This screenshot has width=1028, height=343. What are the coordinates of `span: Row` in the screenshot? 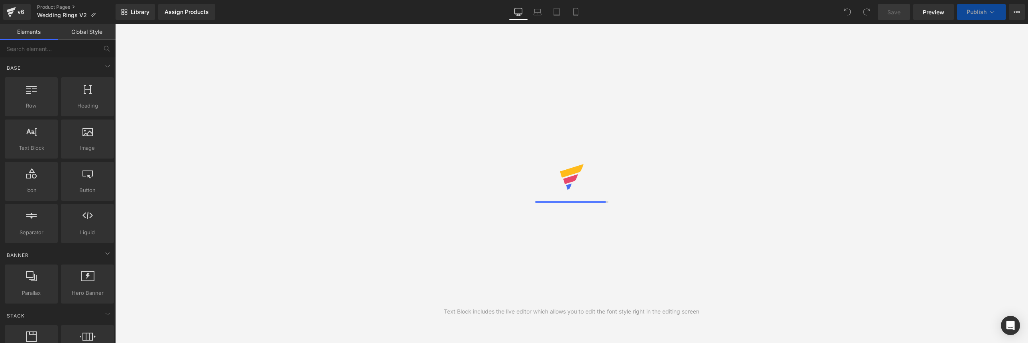 It's located at (31, 106).